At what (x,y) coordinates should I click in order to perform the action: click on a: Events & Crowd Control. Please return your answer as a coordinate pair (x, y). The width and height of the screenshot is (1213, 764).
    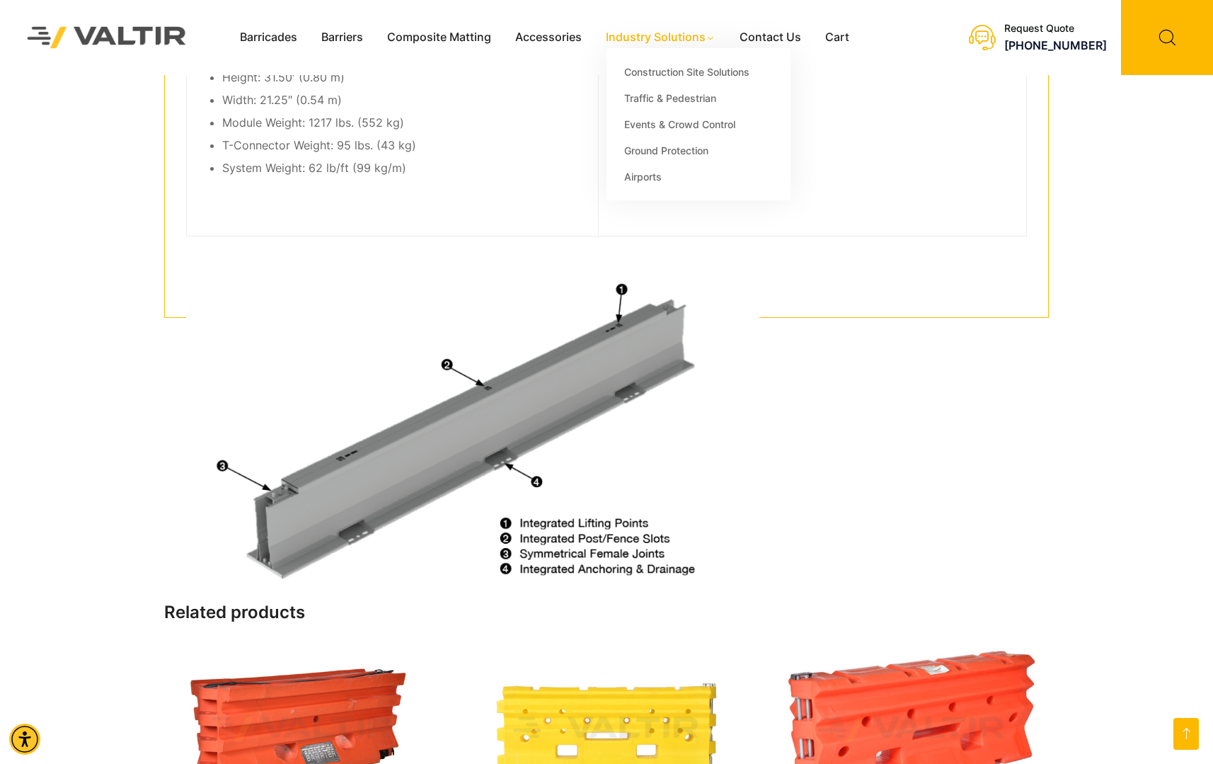
    Looking at the image, I should click on (699, 124).